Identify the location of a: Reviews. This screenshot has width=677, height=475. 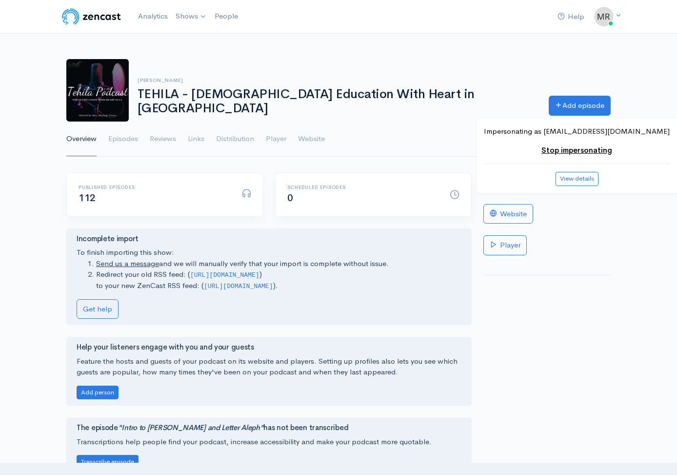
(163, 139).